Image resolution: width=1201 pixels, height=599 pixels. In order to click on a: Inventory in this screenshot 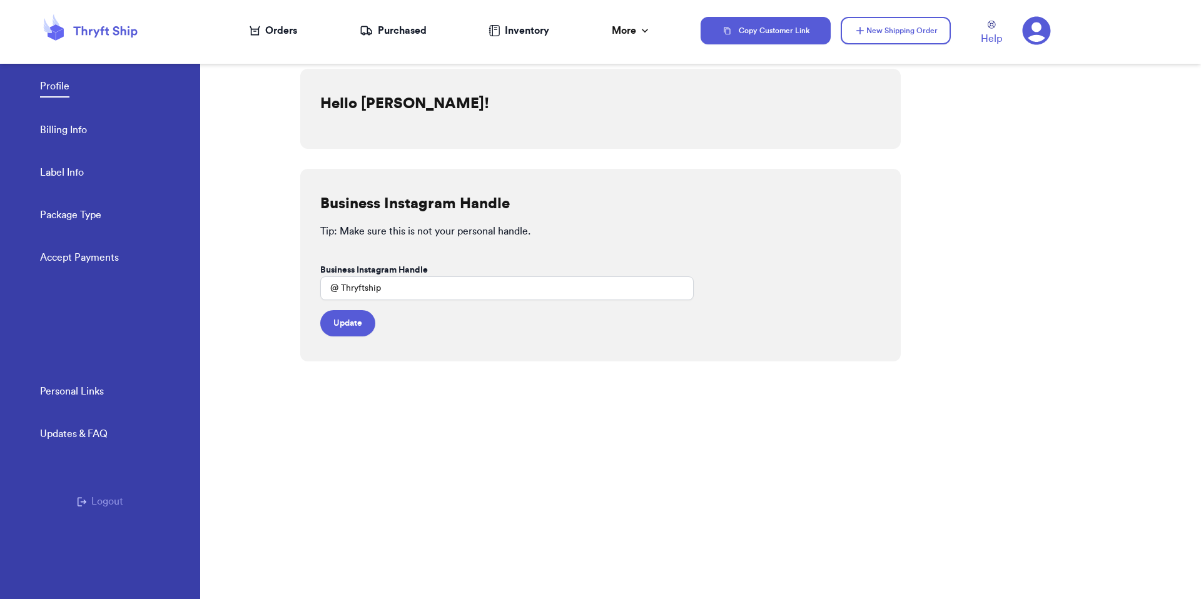, I will do `click(518, 31)`.